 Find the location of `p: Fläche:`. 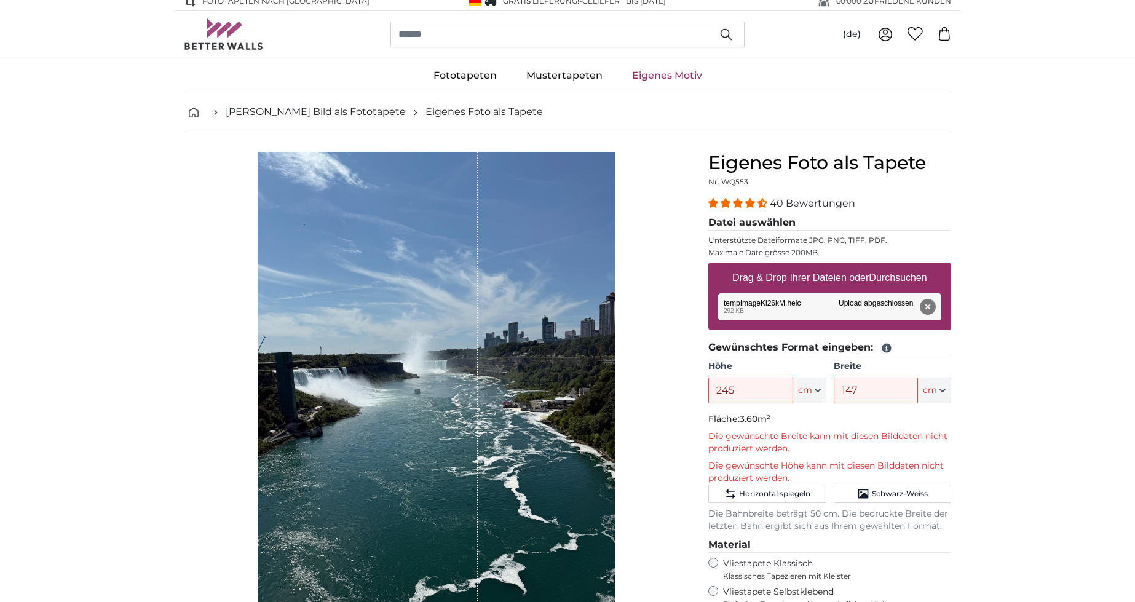

p: Fläche: is located at coordinates (829, 419).